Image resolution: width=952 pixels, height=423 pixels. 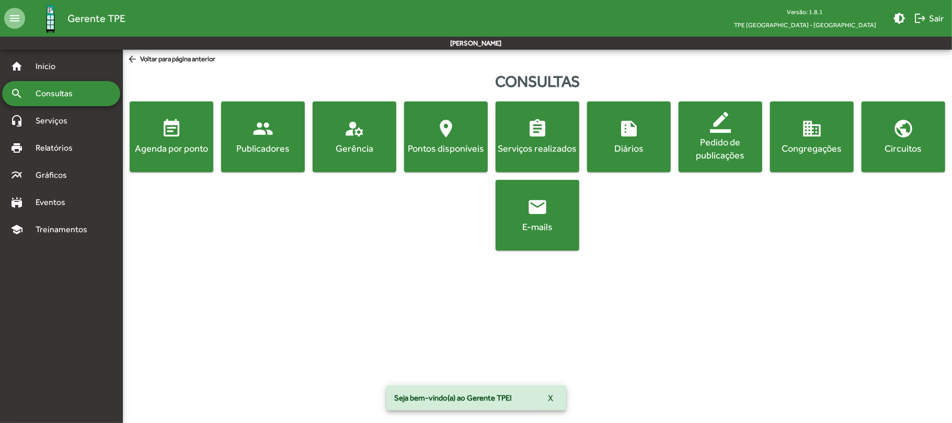 What do you see at coordinates (354, 129) in the screenshot?
I see `mat-icon: manage_accounts` at bounding box center [354, 129].